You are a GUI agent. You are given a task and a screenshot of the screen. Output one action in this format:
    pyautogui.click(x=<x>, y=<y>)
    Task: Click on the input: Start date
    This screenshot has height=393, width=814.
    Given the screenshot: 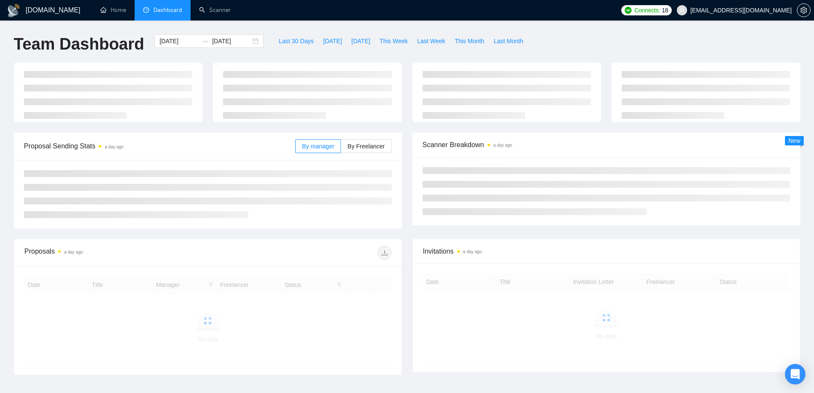 What is the action you would take?
    pyautogui.click(x=179, y=41)
    